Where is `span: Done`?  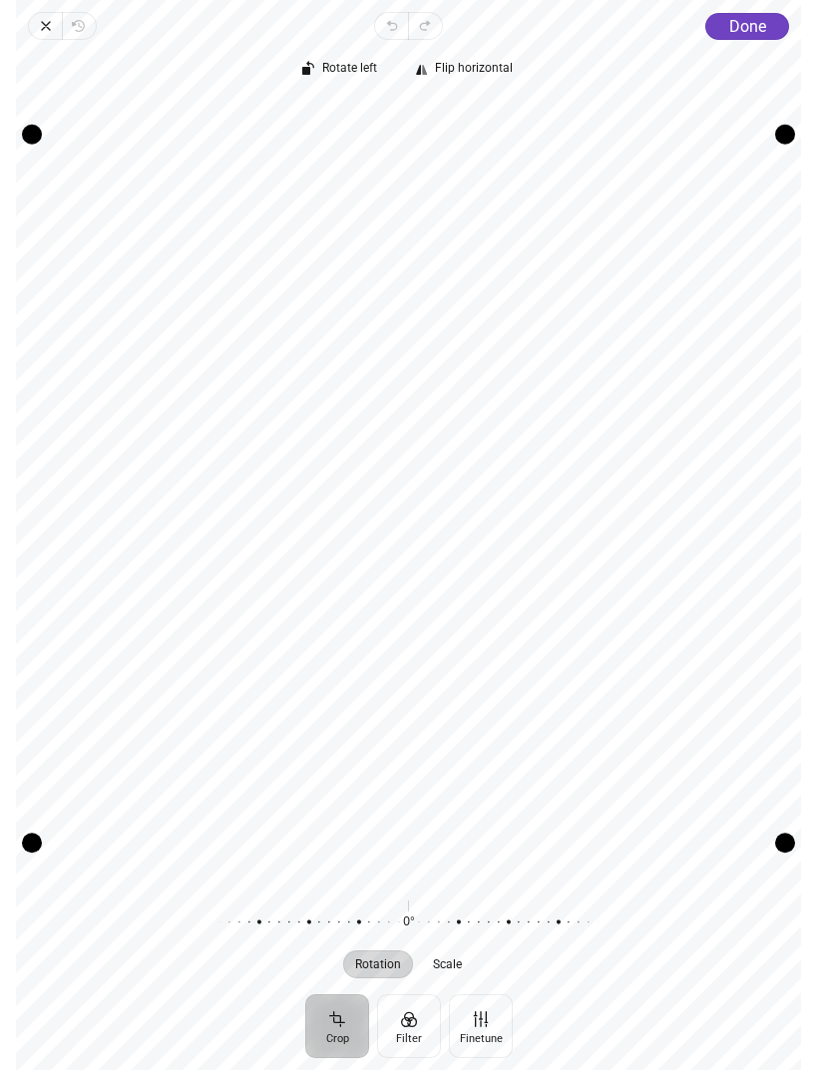
span: Done is located at coordinates (747, 26).